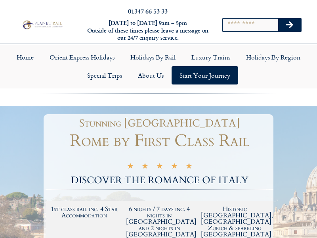 The width and height of the screenshot is (317, 238). Describe the element at coordinates (151, 75) in the screenshot. I see `a: About Us` at that location.